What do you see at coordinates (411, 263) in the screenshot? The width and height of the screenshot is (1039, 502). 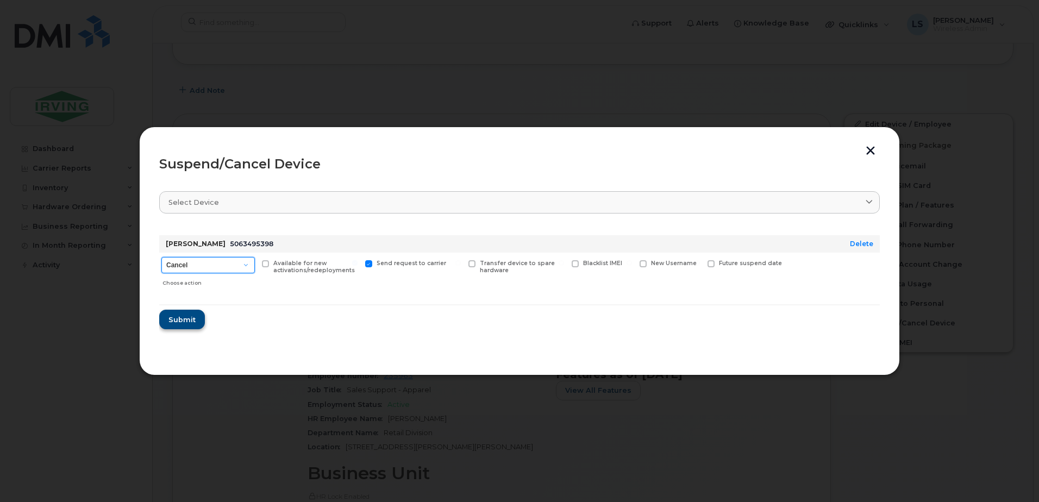 I see `span: Send request to carrier` at bounding box center [411, 263].